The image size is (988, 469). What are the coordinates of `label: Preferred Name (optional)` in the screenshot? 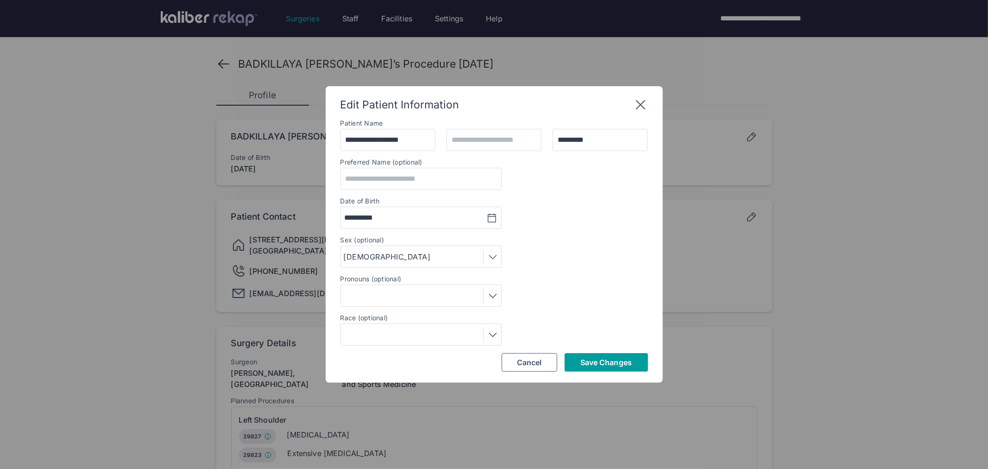 It's located at (381, 162).